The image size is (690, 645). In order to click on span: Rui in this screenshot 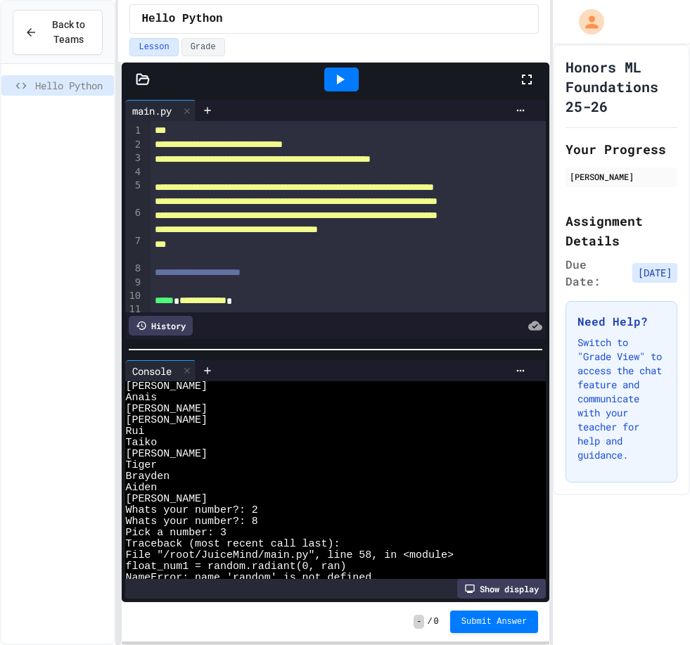, I will do `click(134, 432)`.